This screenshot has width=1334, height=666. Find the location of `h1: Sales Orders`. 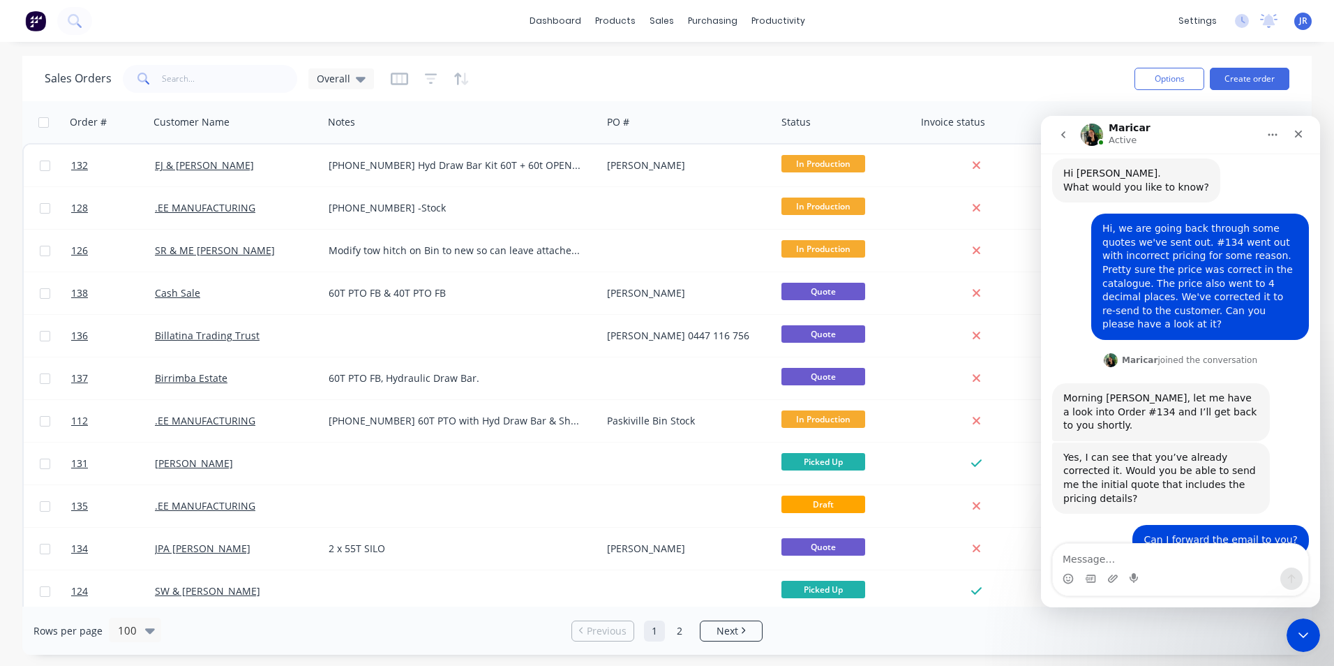

h1: Sales Orders is located at coordinates (78, 78).